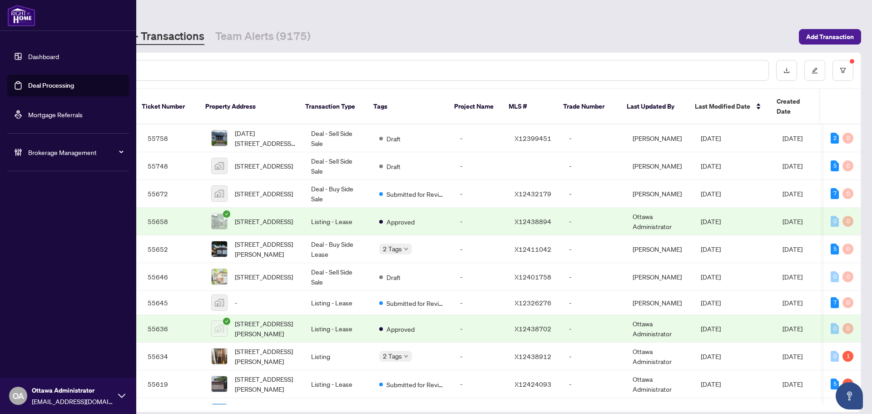 The width and height of the screenshot is (872, 414). What do you see at coordinates (44, 56) in the screenshot?
I see `a: Dashboard` at bounding box center [44, 56].